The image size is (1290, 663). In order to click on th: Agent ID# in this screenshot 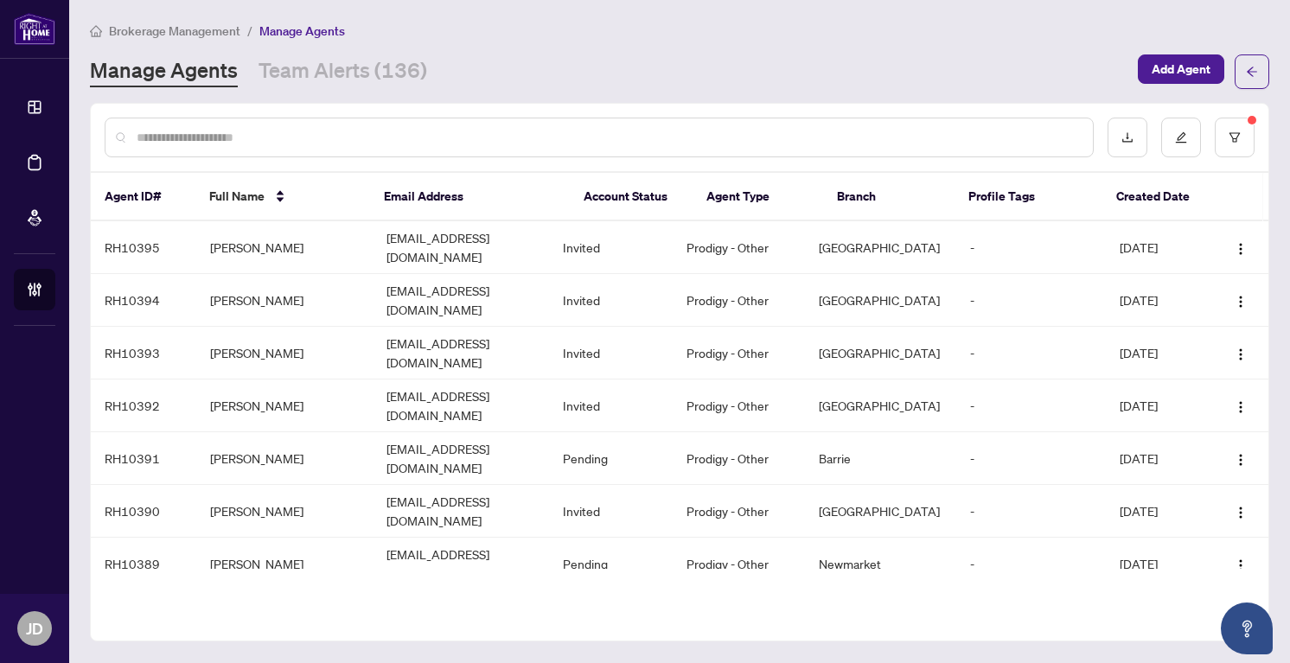, I will do `click(143, 197)`.